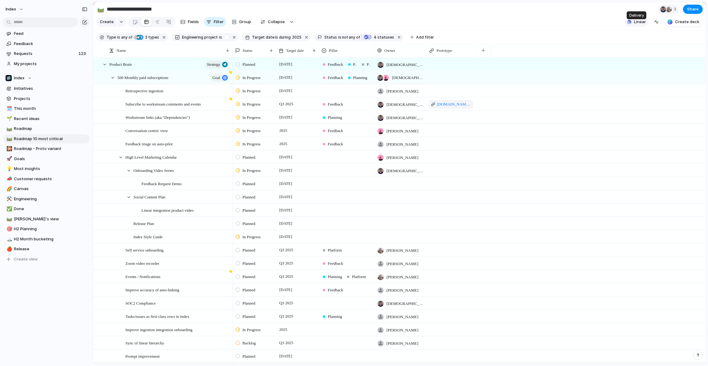 The width and height of the screenshot is (708, 366). What do you see at coordinates (636, 22) in the screenshot?
I see `button: Linear` at bounding box center [636, 22].